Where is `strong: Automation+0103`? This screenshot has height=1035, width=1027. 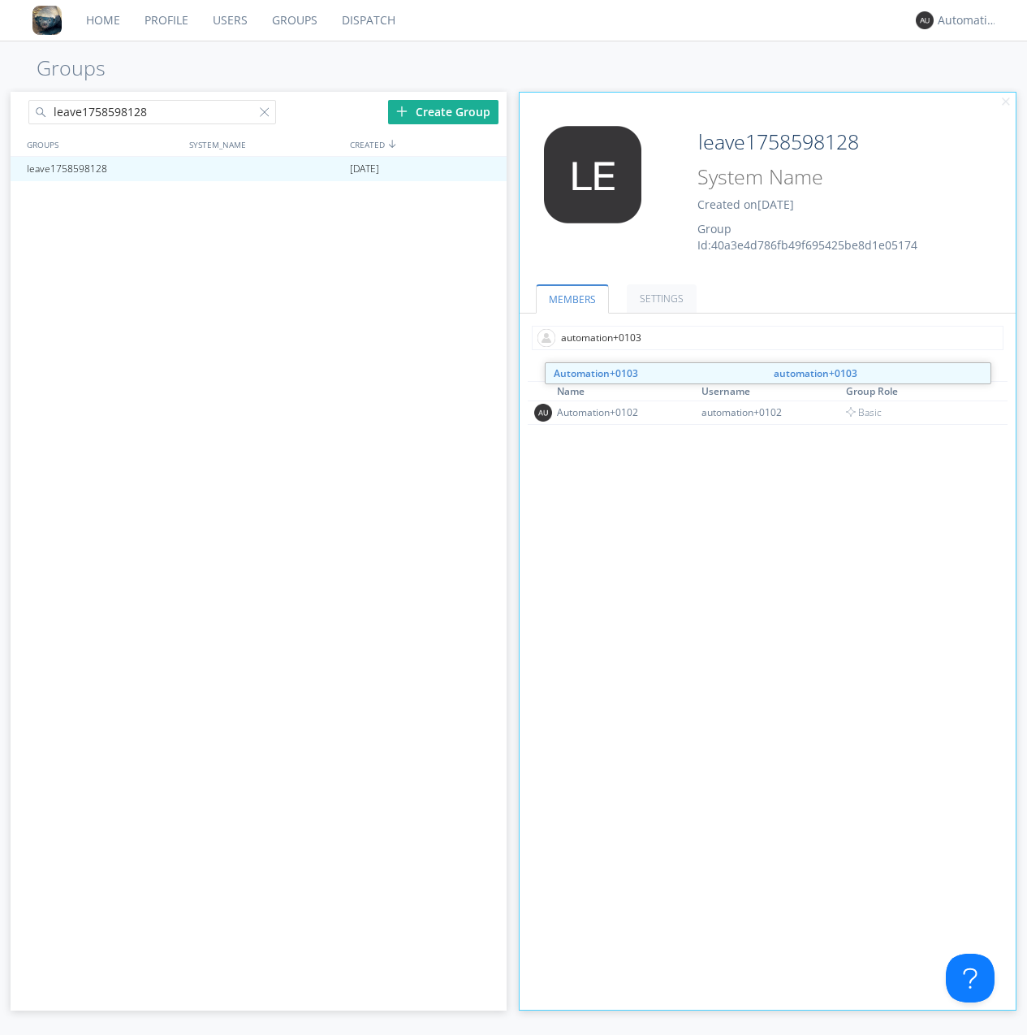 strong: Automation+0103 is located at coordinates (596, 373).